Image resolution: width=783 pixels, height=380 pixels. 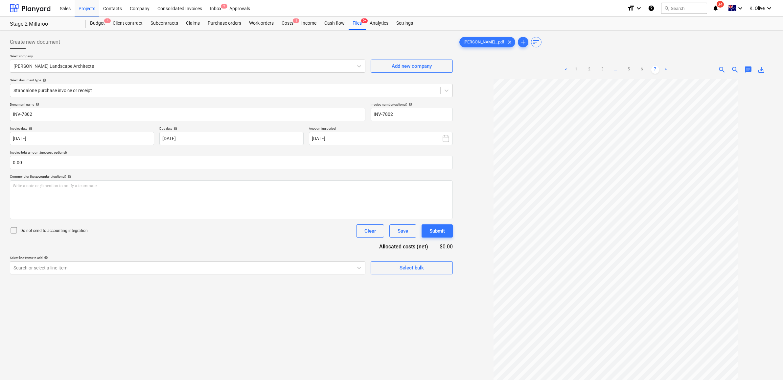 What do you see at coordinates (261, 23) in the screenshot?
I see `div: Work orders` at bounding box center [261, 23].